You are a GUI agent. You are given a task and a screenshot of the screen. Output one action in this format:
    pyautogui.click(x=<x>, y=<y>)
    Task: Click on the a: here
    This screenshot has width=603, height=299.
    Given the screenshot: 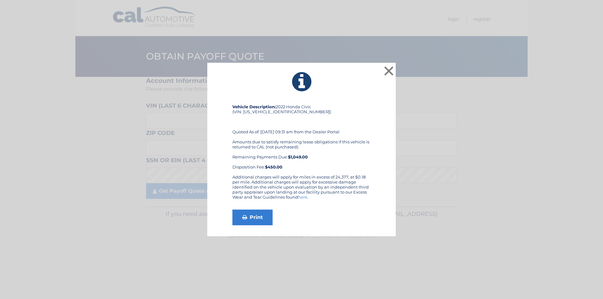 What is the action you would take?
    pyautogui.click(x=303, y=197)
    